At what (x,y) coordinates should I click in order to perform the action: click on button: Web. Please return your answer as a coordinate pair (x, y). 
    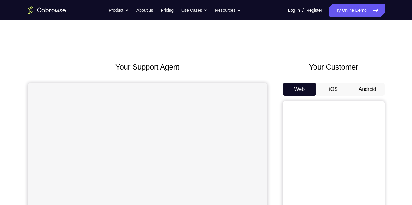
    Looking at the image, I should click on (300, 89).